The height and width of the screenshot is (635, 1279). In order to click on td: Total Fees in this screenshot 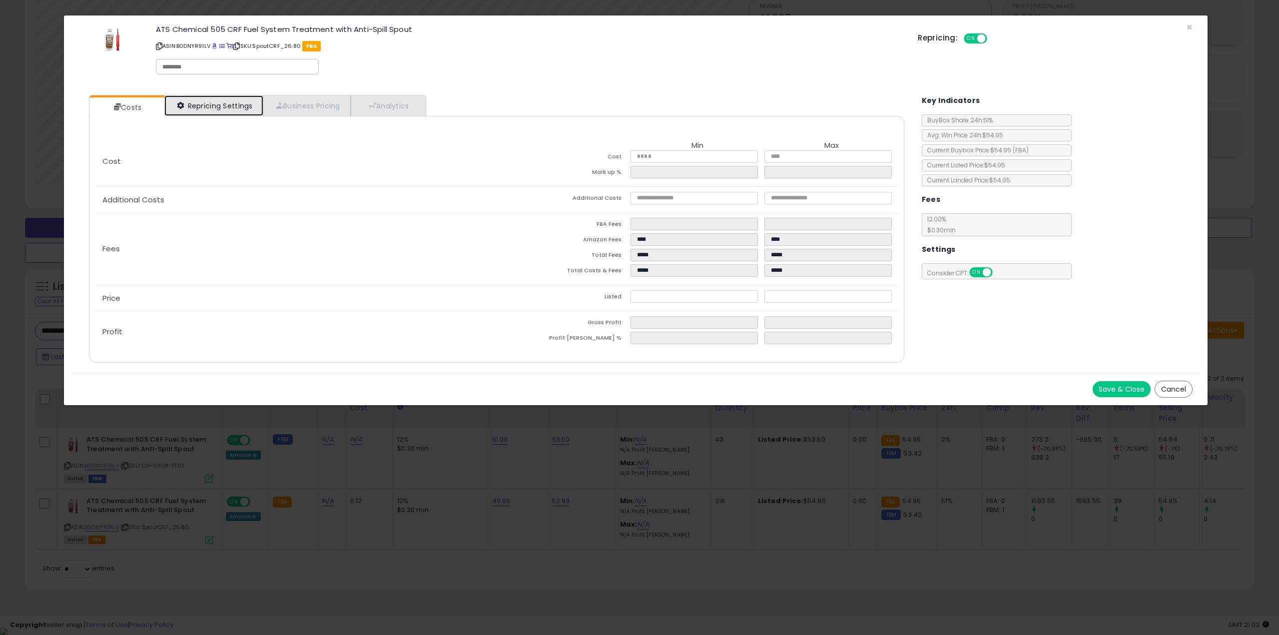, I will do `click(564, 256)`.